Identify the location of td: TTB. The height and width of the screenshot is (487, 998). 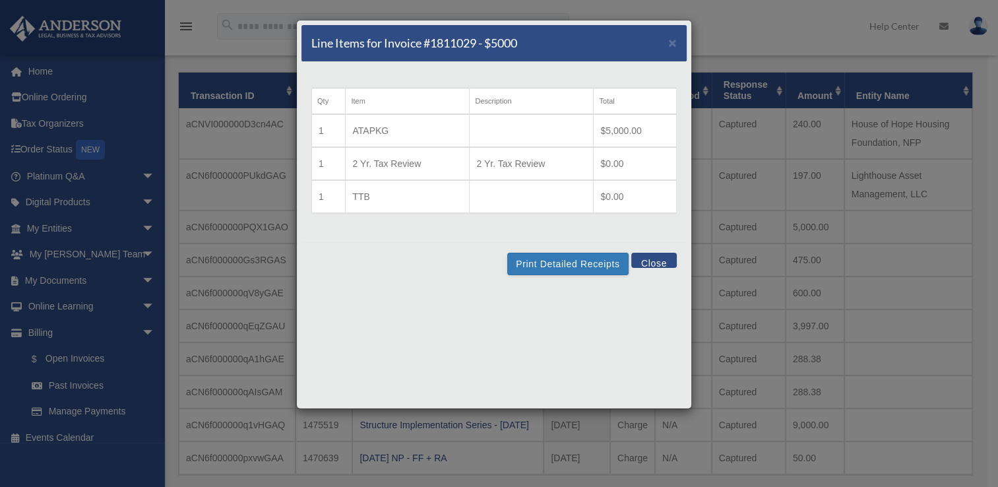
(408, 197).